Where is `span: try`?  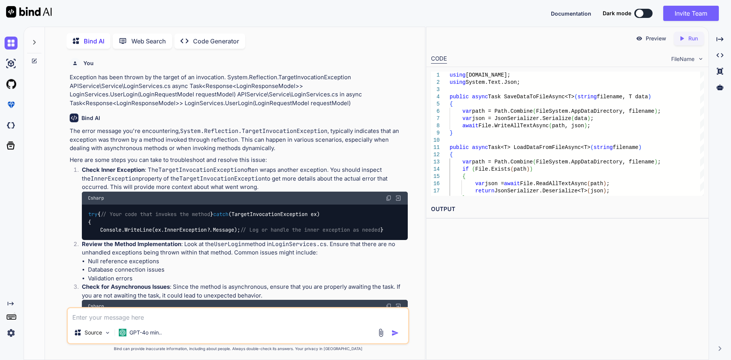
span: try is located at coordinates (93, 214).